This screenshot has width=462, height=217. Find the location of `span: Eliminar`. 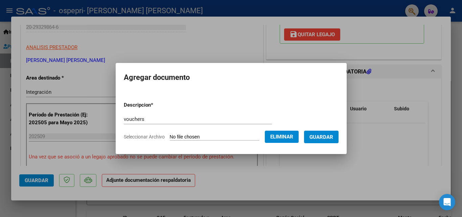

span: Eliminar is located at coordinates (282, 137).